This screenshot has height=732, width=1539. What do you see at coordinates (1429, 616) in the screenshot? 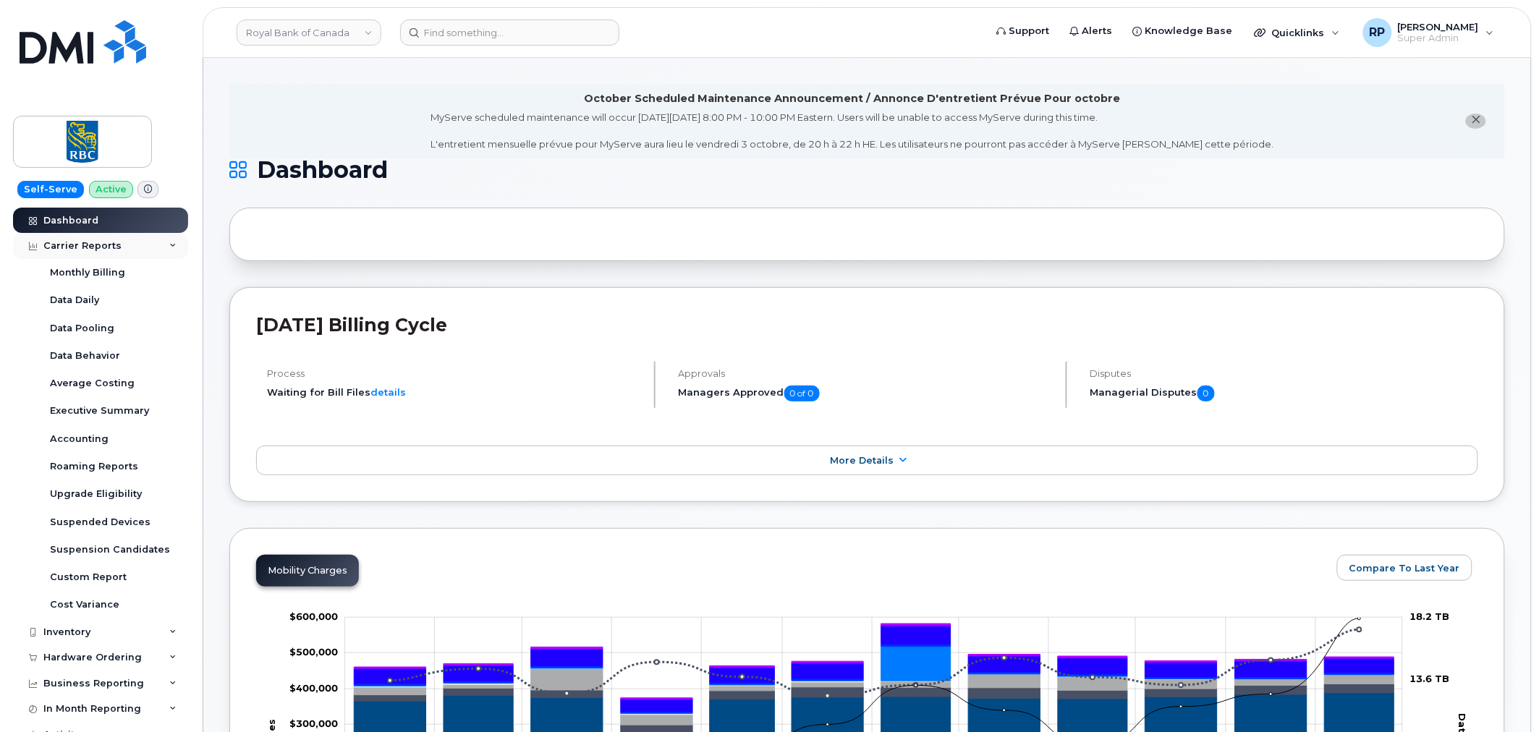
I see `tspan: 18.2 TB` at bounding box center [1429, 616].